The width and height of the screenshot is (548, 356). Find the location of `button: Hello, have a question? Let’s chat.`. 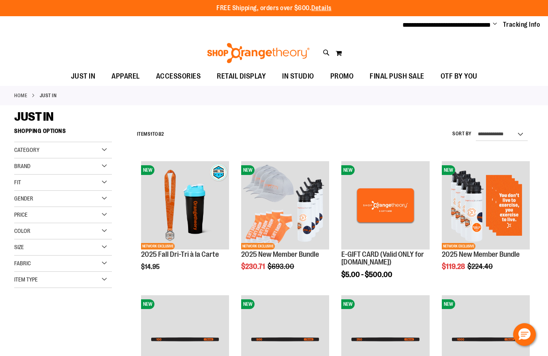

button: Hello, have a question? Let’s chat. is located at coordinates (525, 335).